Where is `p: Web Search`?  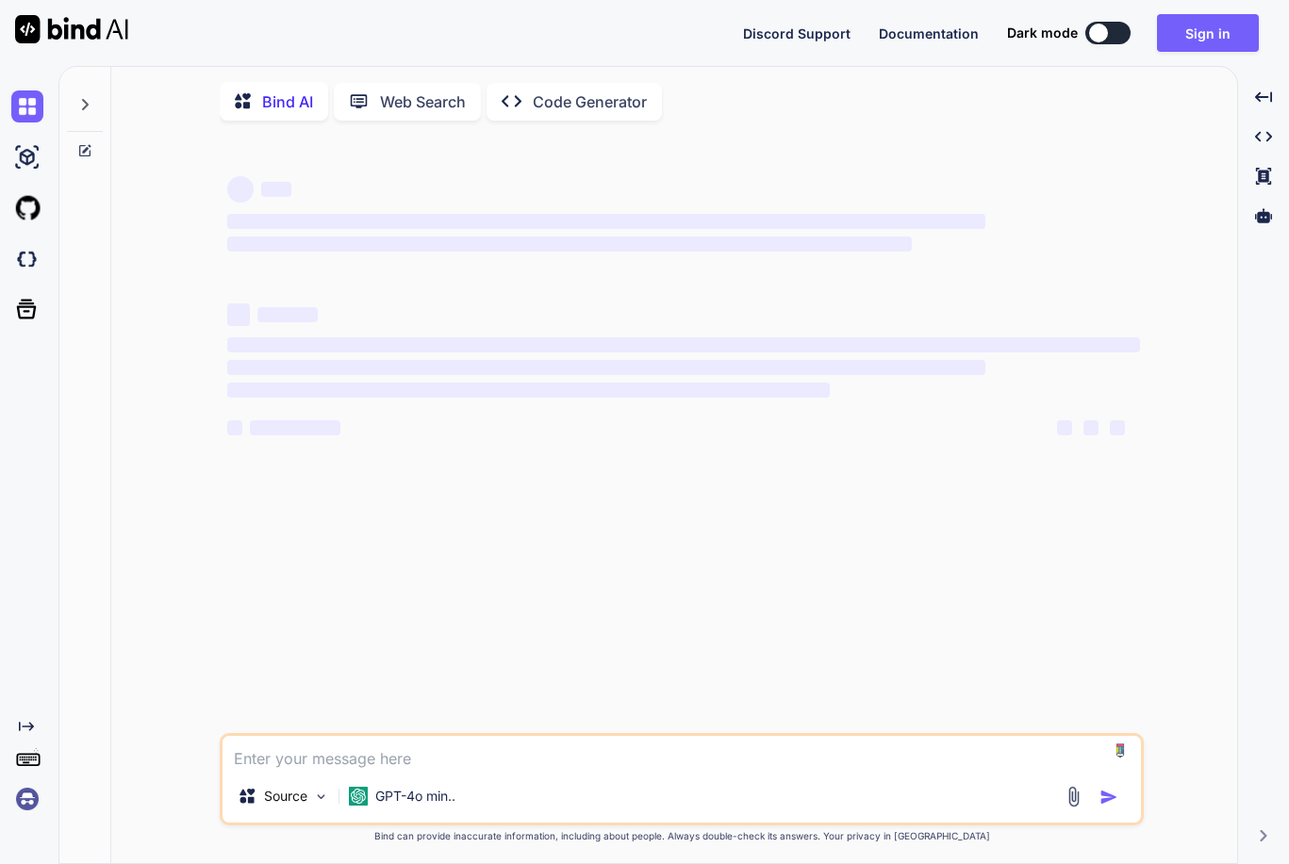 p: Web Search is located at coordinates (422, 102).